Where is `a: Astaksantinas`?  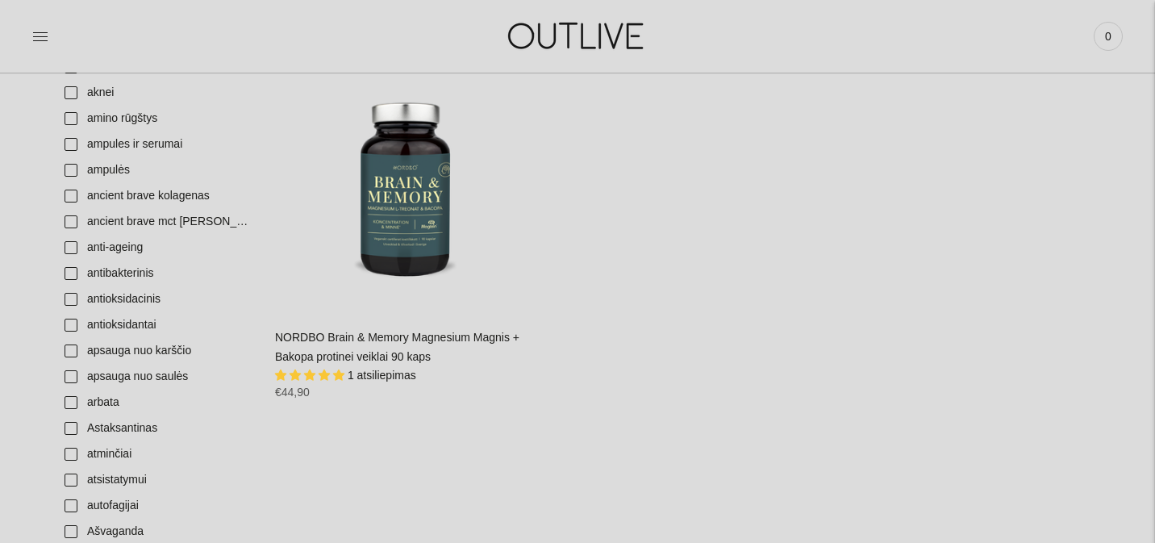
a: Astaksantinas is located at coordinates (156, 428).